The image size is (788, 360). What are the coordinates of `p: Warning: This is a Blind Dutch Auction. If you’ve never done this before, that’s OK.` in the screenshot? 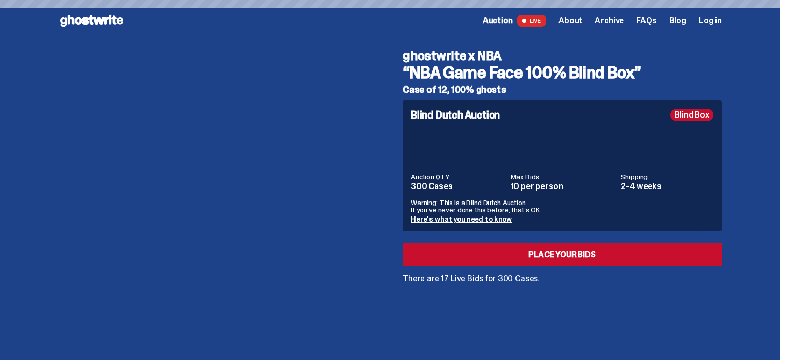 It's located at (562, 206).